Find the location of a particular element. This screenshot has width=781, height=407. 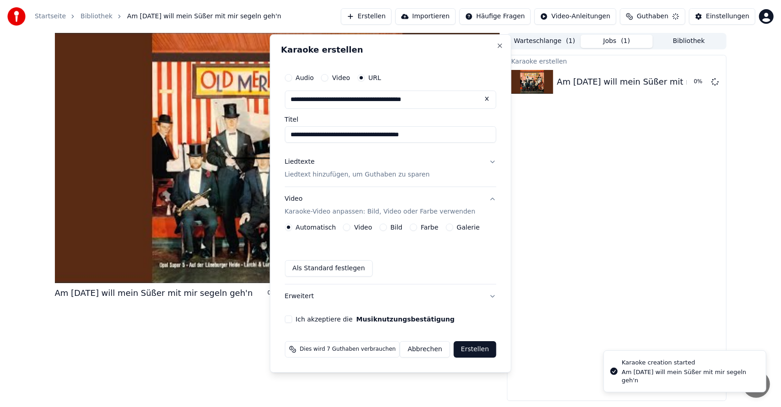

label: Ich akzeptiere die is located at coordinates (374, 319).